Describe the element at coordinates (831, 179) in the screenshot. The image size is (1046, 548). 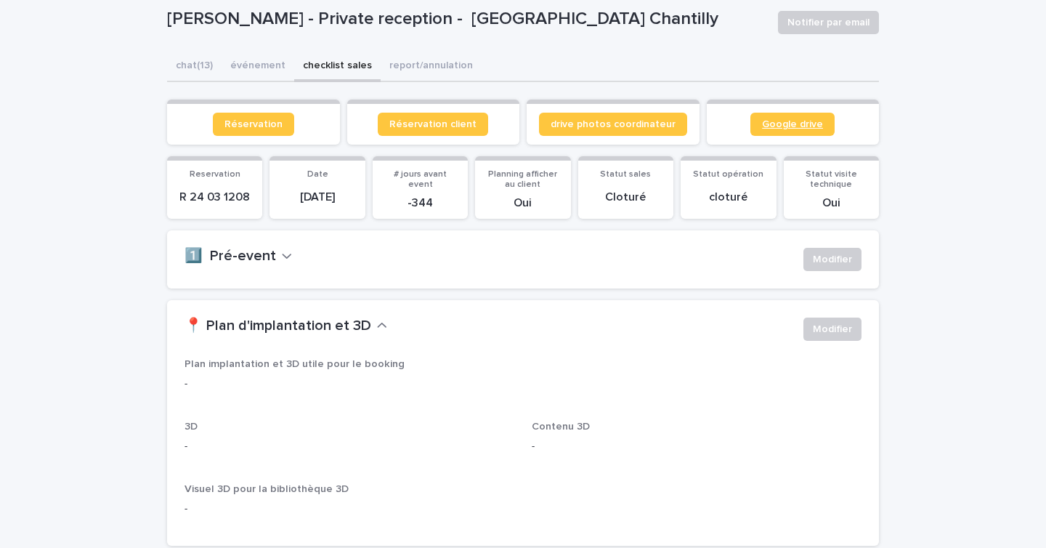
I see `span: Statut visite technique` at that location.